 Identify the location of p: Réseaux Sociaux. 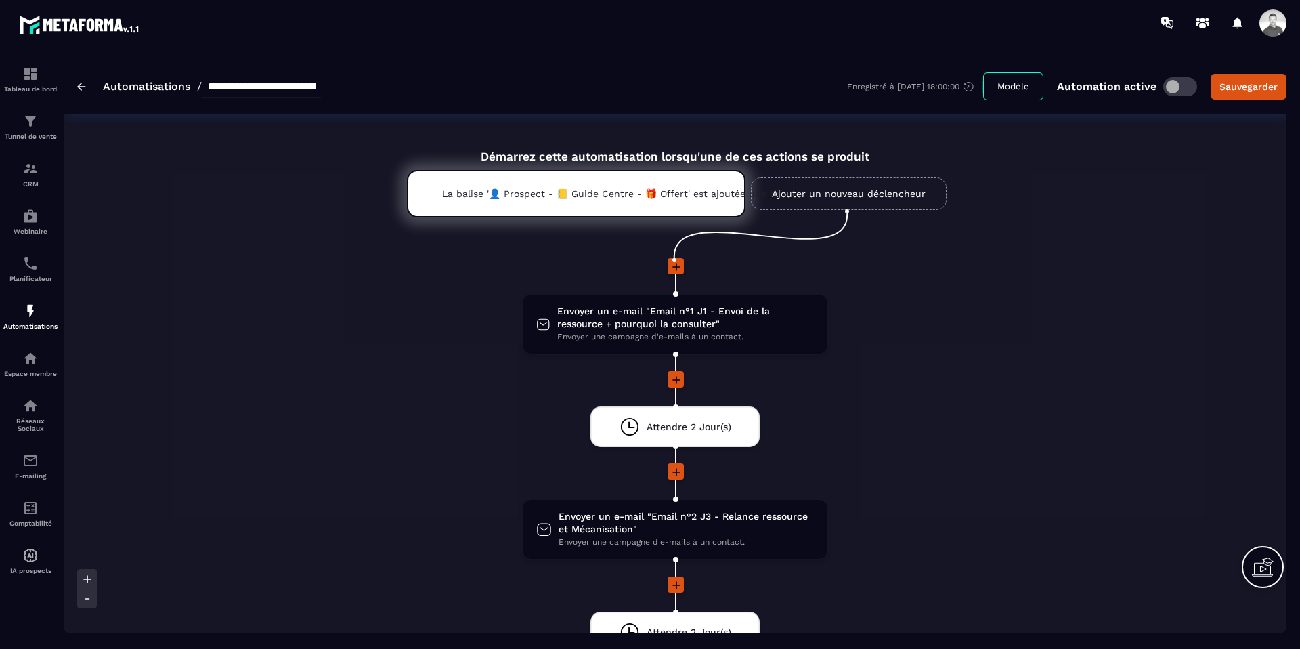
(30, 425).